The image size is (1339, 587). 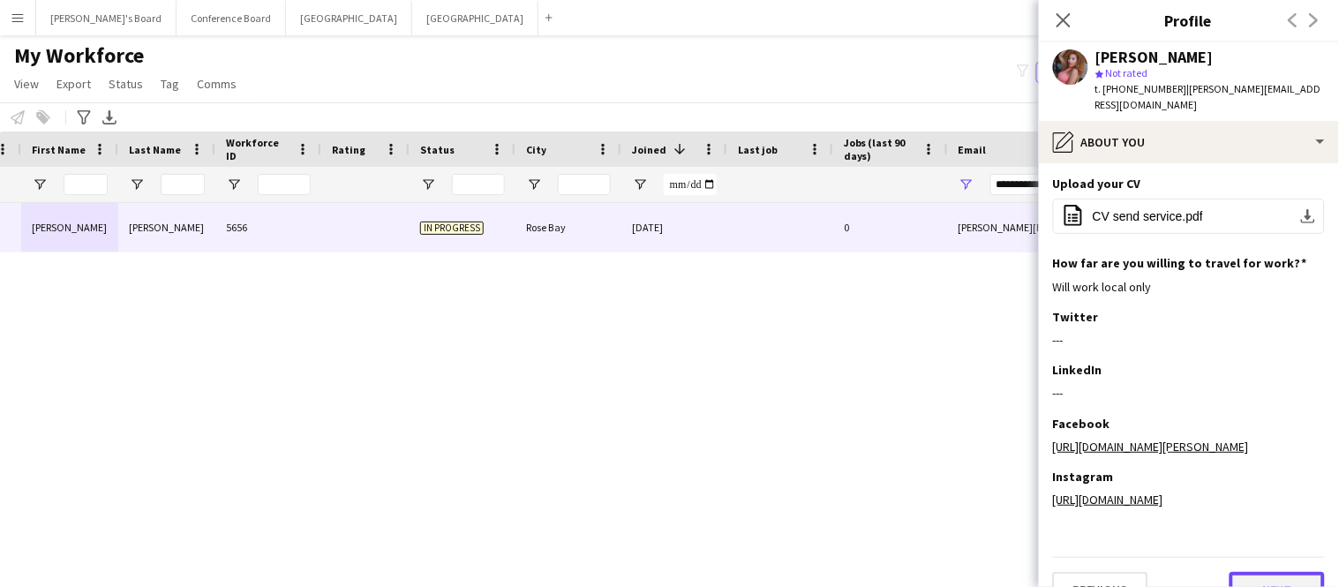 I want to click on span: Email, so click(x=973, y=149).